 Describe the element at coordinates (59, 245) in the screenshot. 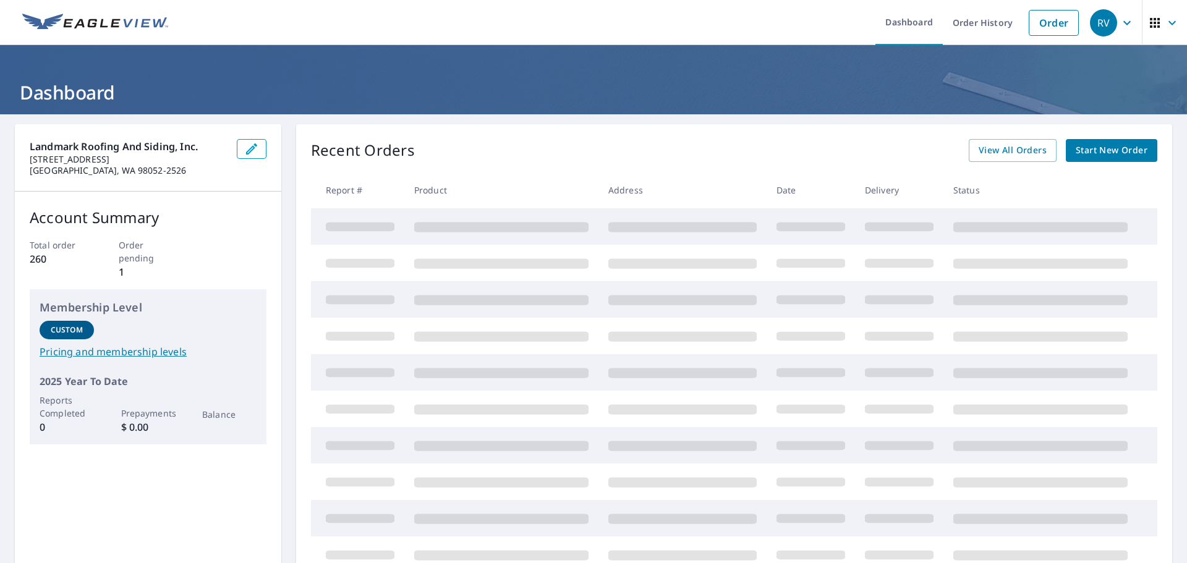

I see `p: Total order` at that location.